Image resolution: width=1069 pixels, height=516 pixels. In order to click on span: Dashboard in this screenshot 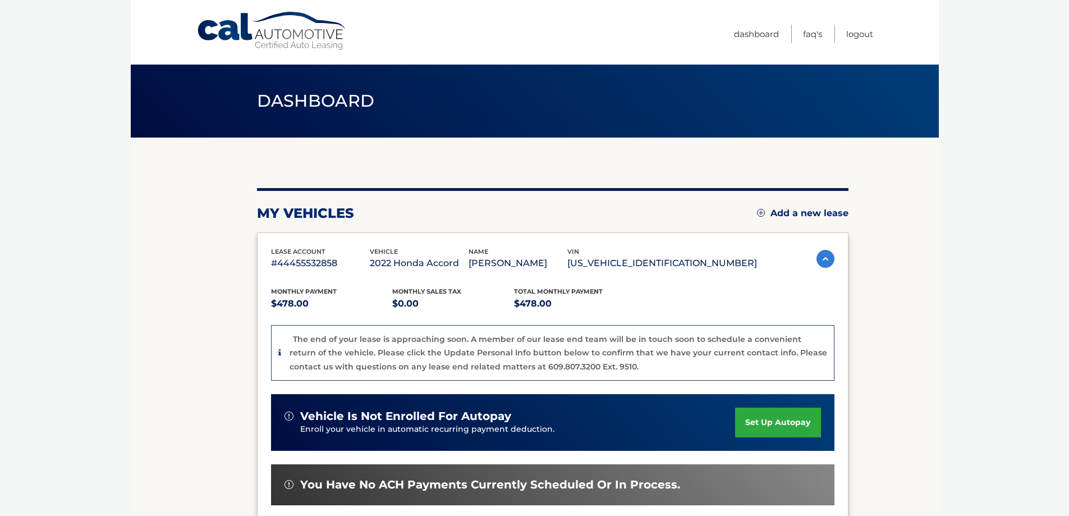, I will do `click(316, 100)`.